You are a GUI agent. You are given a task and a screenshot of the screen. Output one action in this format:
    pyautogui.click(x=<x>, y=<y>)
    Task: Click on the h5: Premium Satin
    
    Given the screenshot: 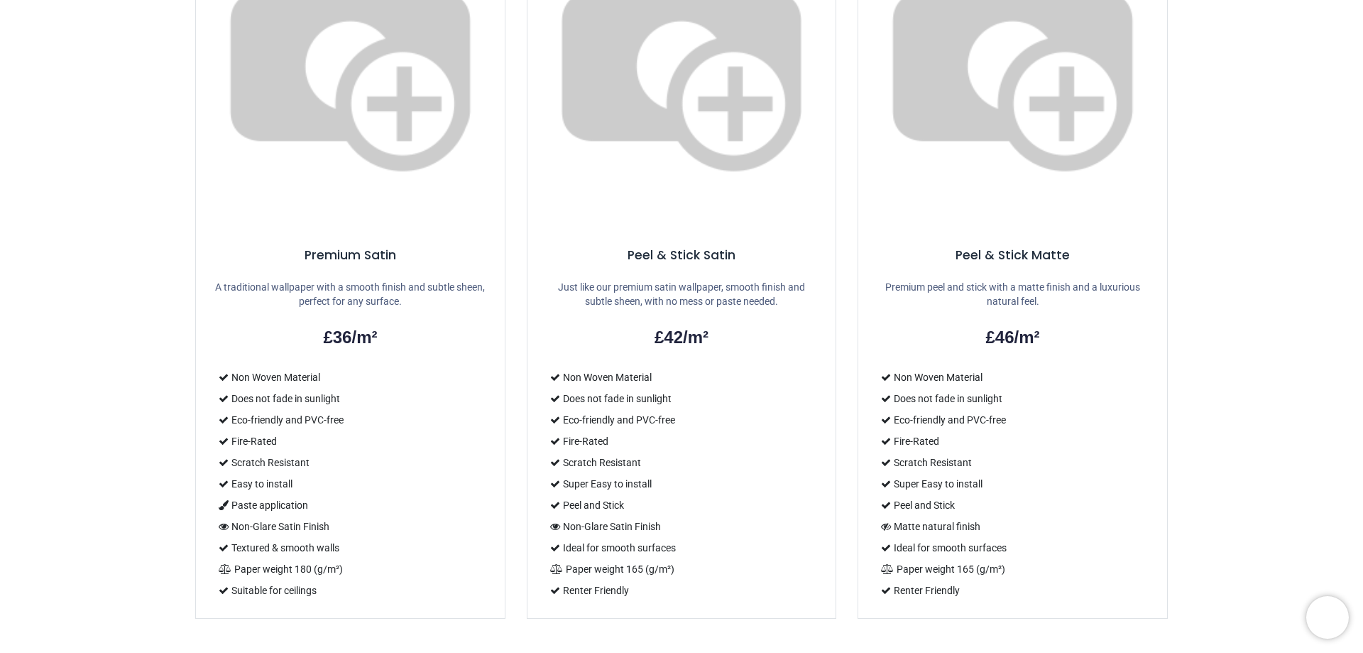 What is the action you would take?
    pyautogui.click(x=350, y=255)
    